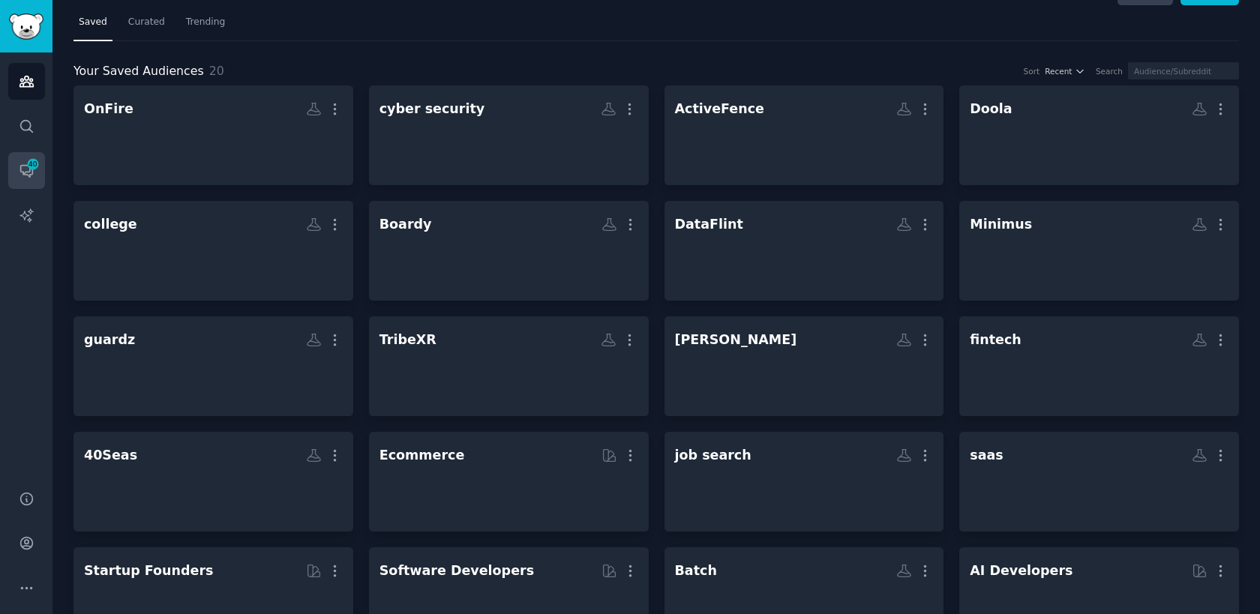 This screenshot has width=1260, height=614. Describe the element at coordinates (1109, 71) in the screenshot. I see `div: Search` at that location.